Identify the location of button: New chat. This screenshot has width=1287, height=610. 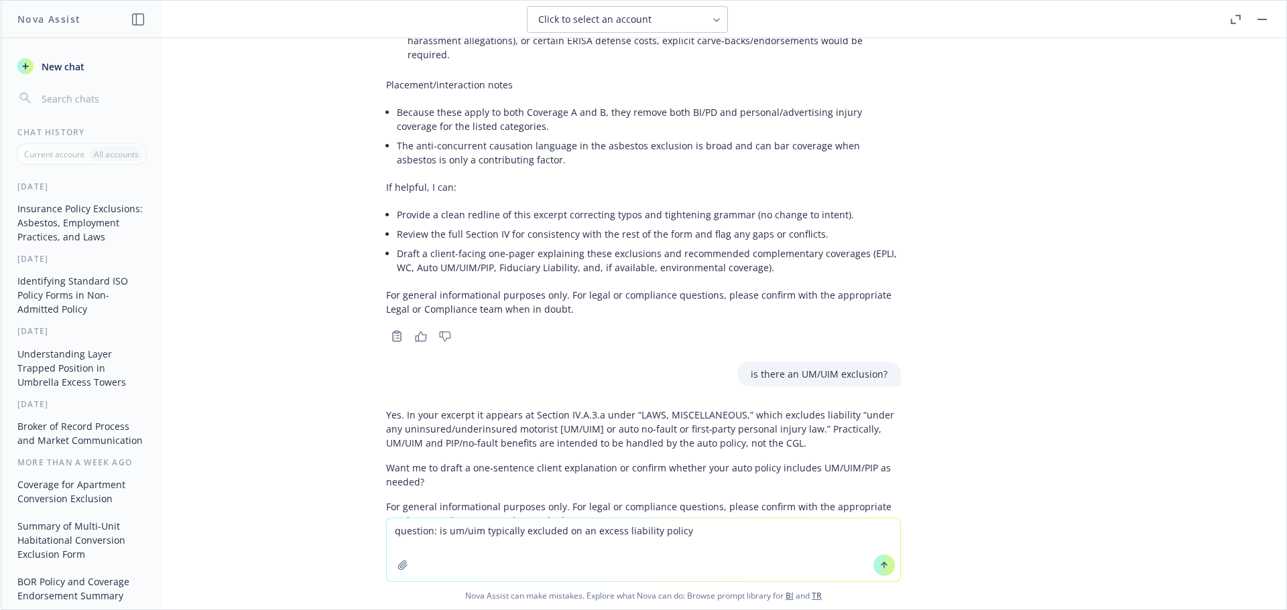
(81, 66).